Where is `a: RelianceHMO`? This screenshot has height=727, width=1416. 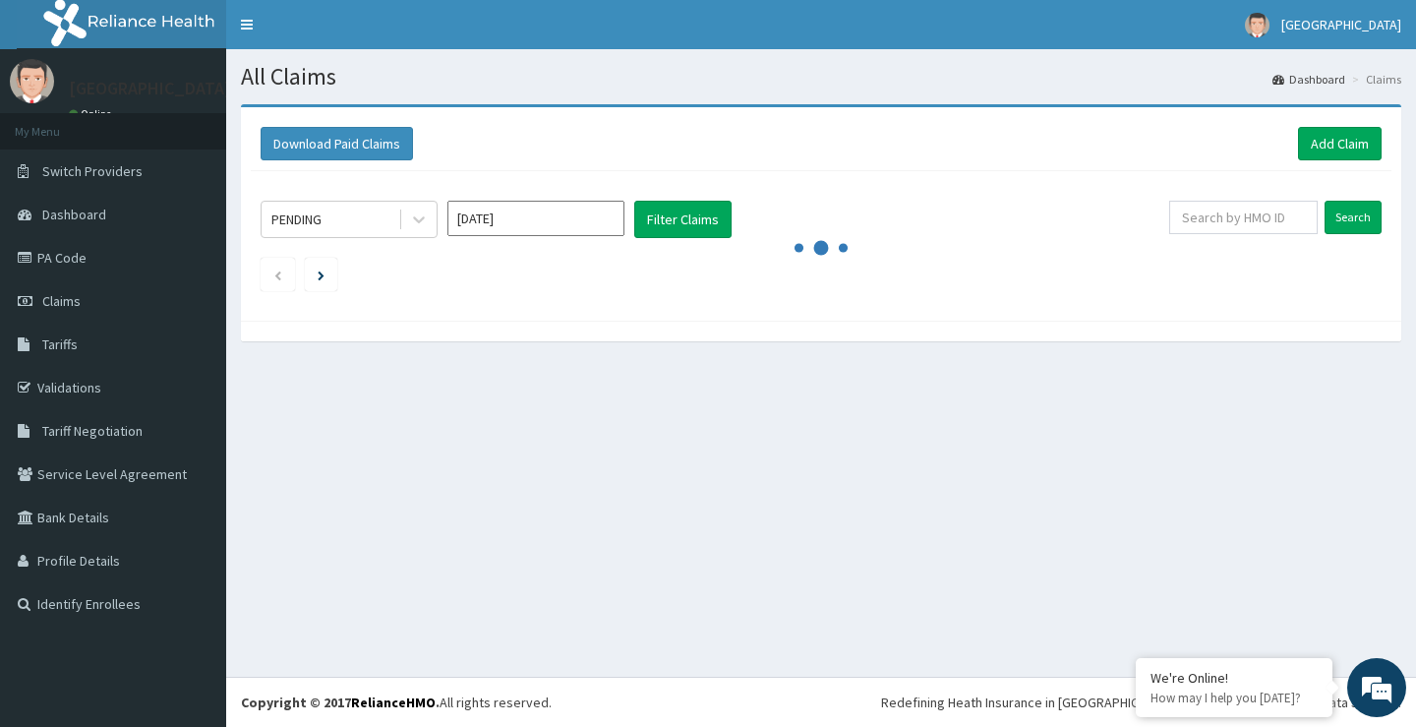 a: RelianceHMO is located at coordinates (393, 702).